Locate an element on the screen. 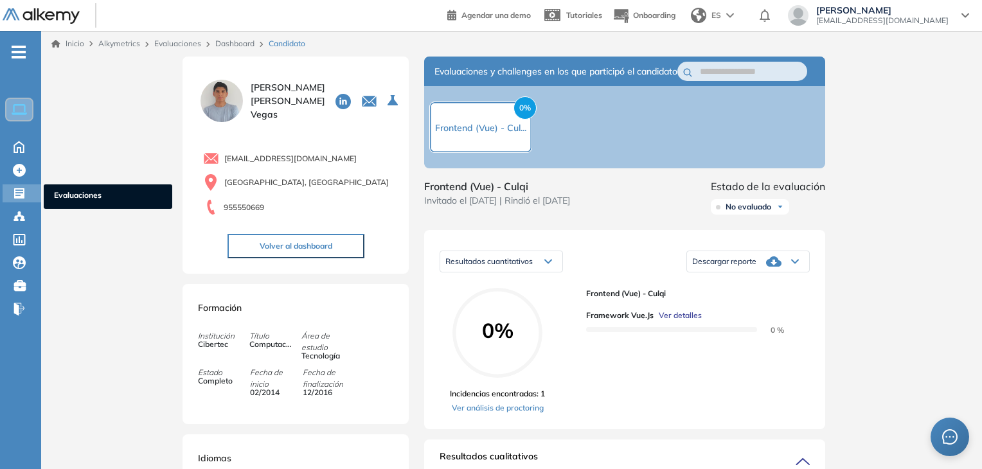 This screenshot has width=982, height=469. img: Logo is located at coordinates (41, 16).